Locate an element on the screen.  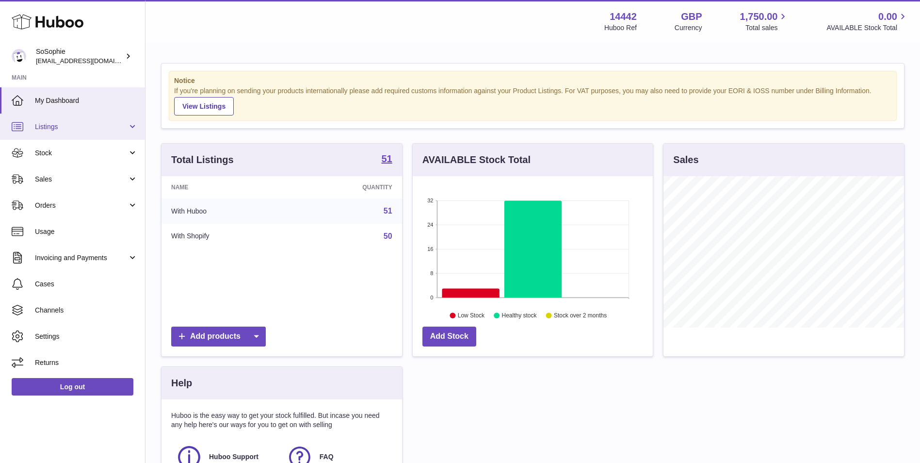
span: Stock is located at coordinates (81, 153).